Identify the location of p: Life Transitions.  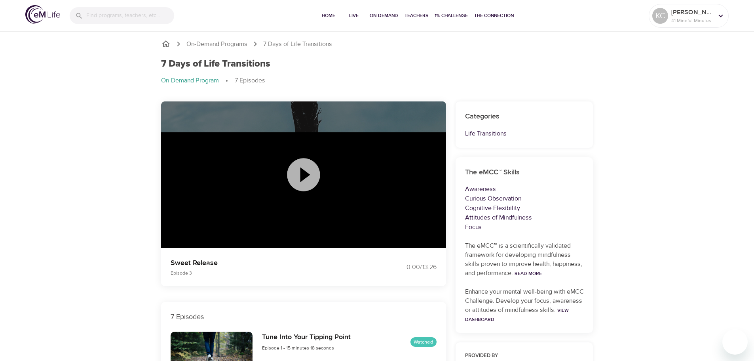
(525, 133).